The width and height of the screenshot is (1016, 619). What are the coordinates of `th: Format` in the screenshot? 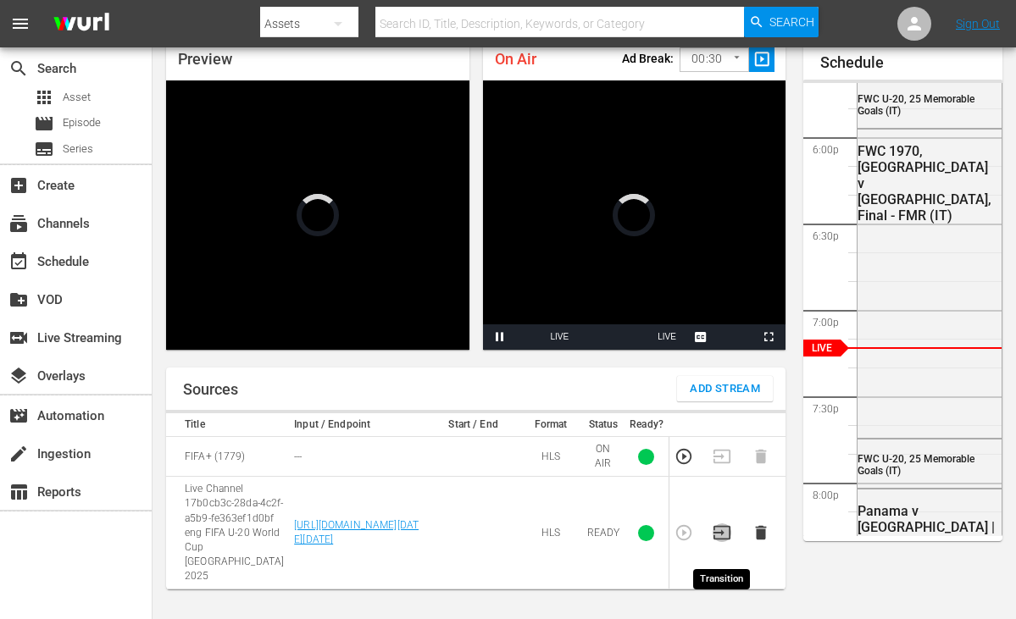 It's located at (550, 425).